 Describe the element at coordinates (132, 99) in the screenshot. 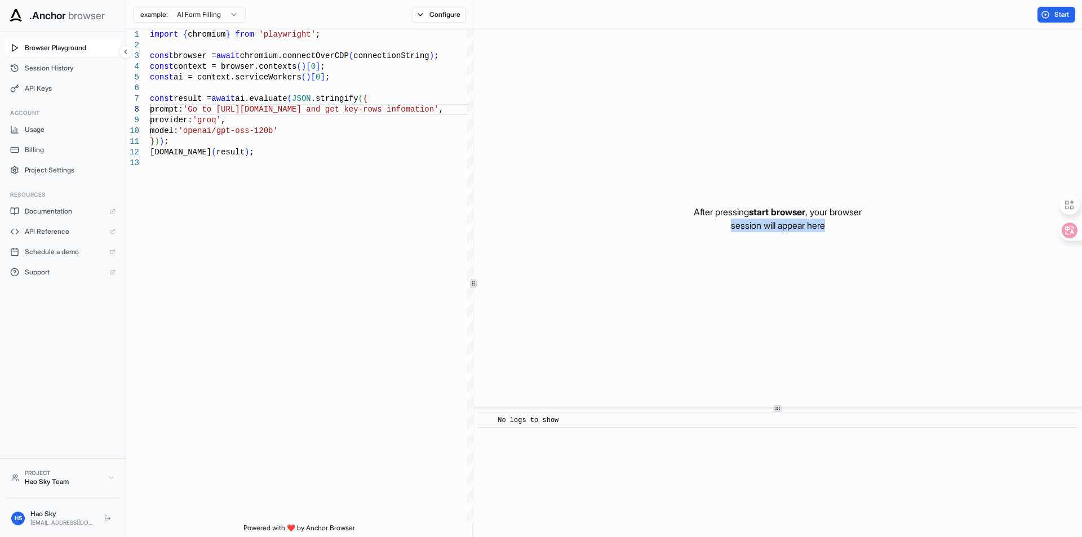

I see `div: 7` at that location.